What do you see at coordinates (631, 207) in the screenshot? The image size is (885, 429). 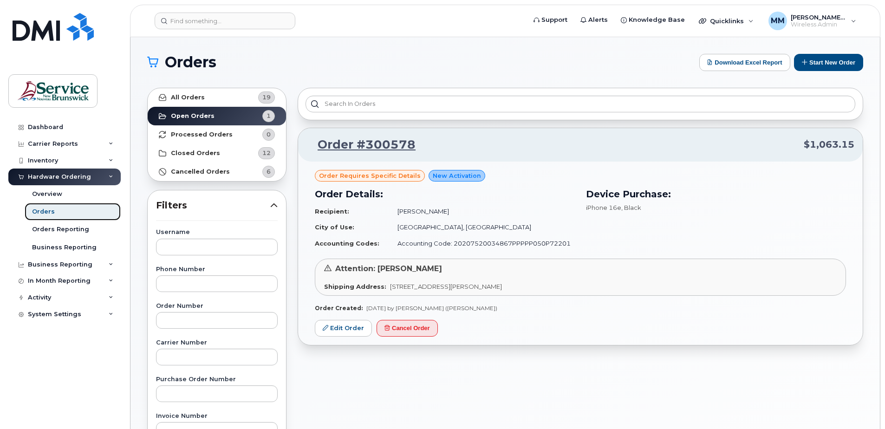 I see `span: , Black` at bounding box center [631, 207].